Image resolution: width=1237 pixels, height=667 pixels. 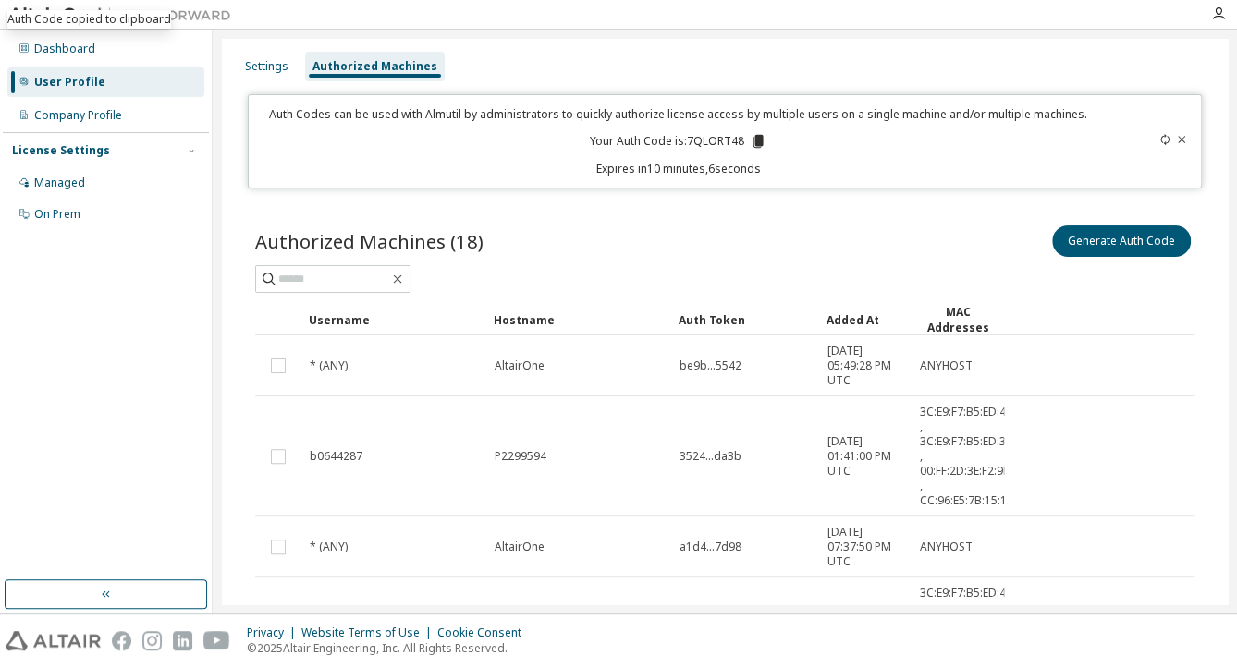 What do you see at coordinates (677, 141) in the screenshot?
I see `p: Your Auth Code is: 7QLORT48` at bounding box center [677, 141].